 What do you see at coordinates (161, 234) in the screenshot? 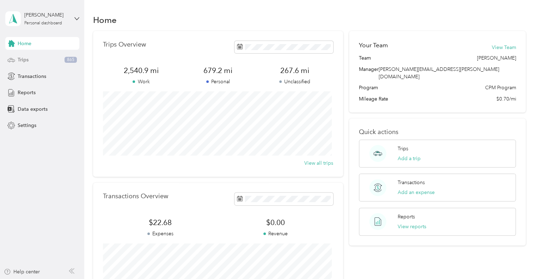
I see `p: Expenses` at bounding box center [161, 234].